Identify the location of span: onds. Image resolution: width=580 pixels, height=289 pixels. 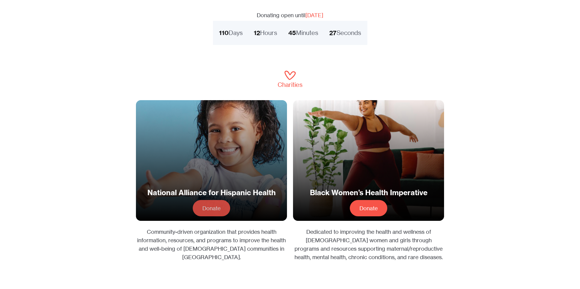
(354, 33).